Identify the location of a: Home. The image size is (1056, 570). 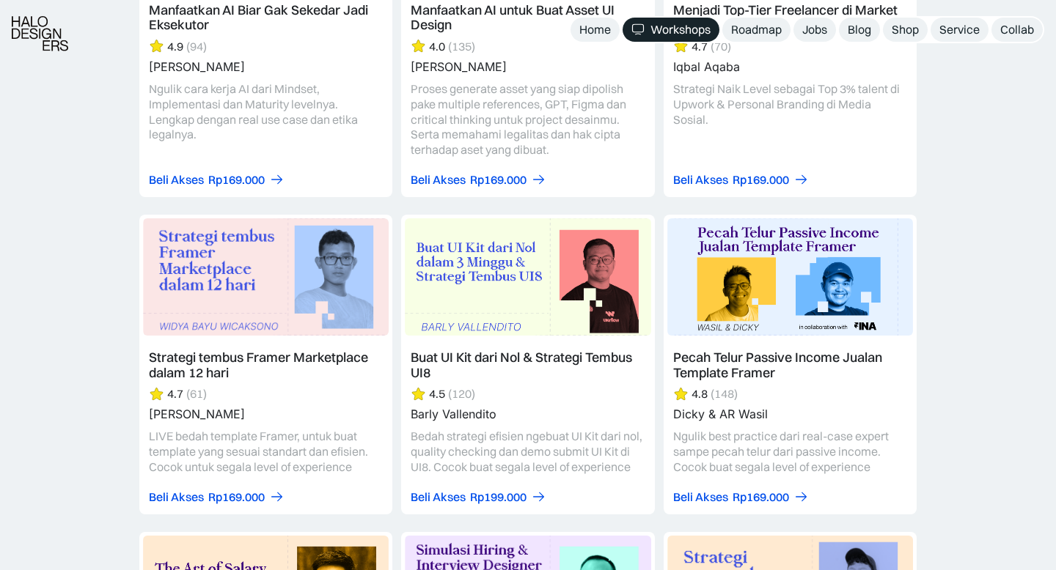
(594, 29).